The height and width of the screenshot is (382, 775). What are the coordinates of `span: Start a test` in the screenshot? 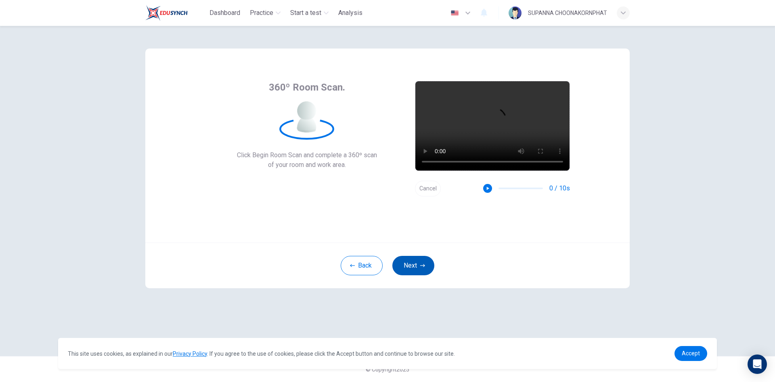 It's located at (306, 13).